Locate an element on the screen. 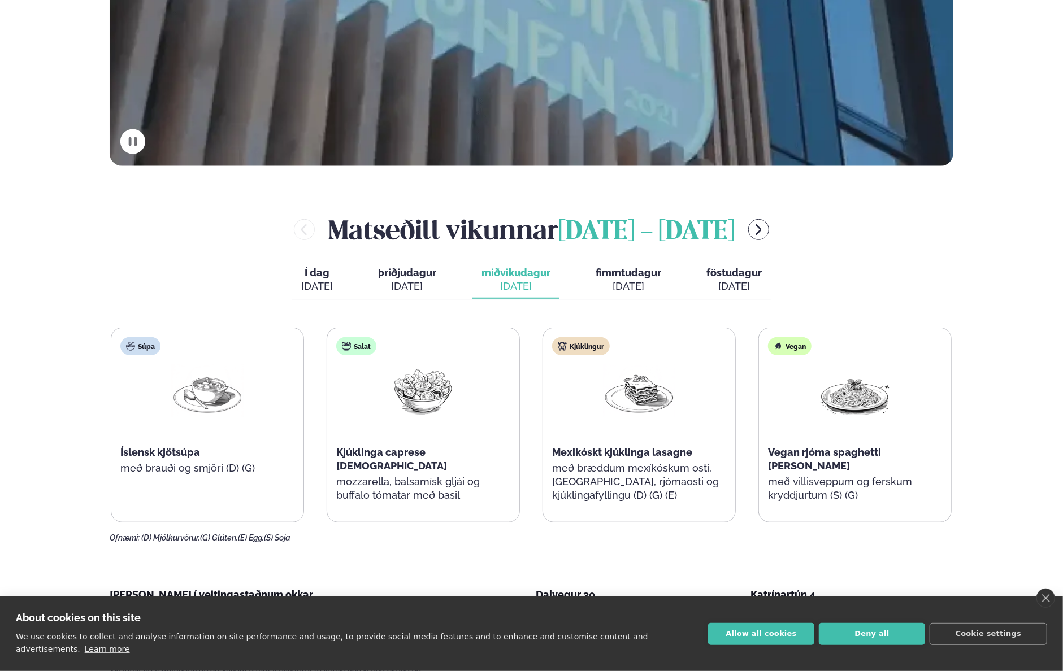  img: soup.svg is located at coordinates (131, 346).